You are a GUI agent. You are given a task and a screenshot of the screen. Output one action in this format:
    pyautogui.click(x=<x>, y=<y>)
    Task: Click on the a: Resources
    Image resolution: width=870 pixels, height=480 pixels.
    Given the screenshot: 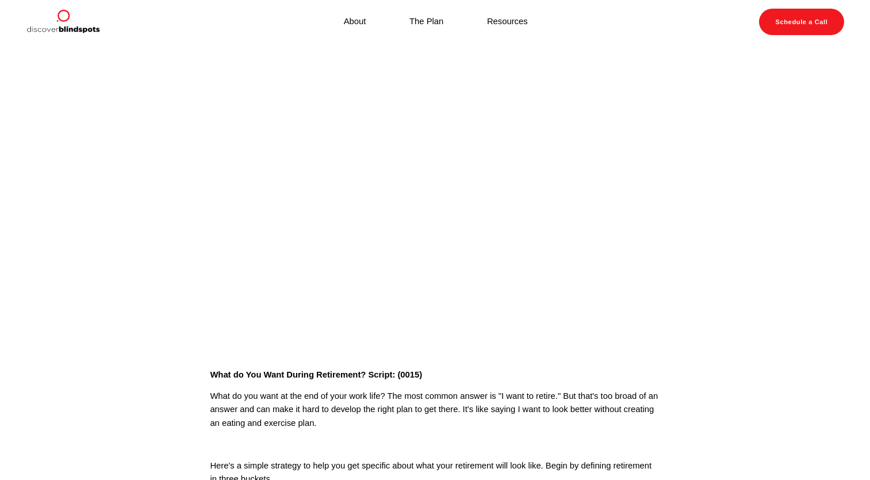 What is the action you would take?
    pyautogui.click(x=507, y=22)
    